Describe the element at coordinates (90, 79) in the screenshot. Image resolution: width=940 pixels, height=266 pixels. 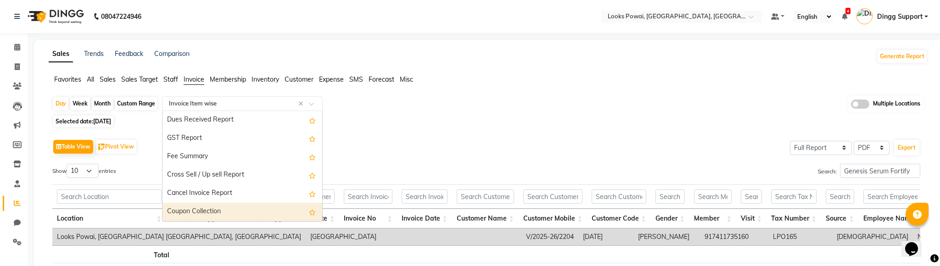
I see `span: All` at that location.